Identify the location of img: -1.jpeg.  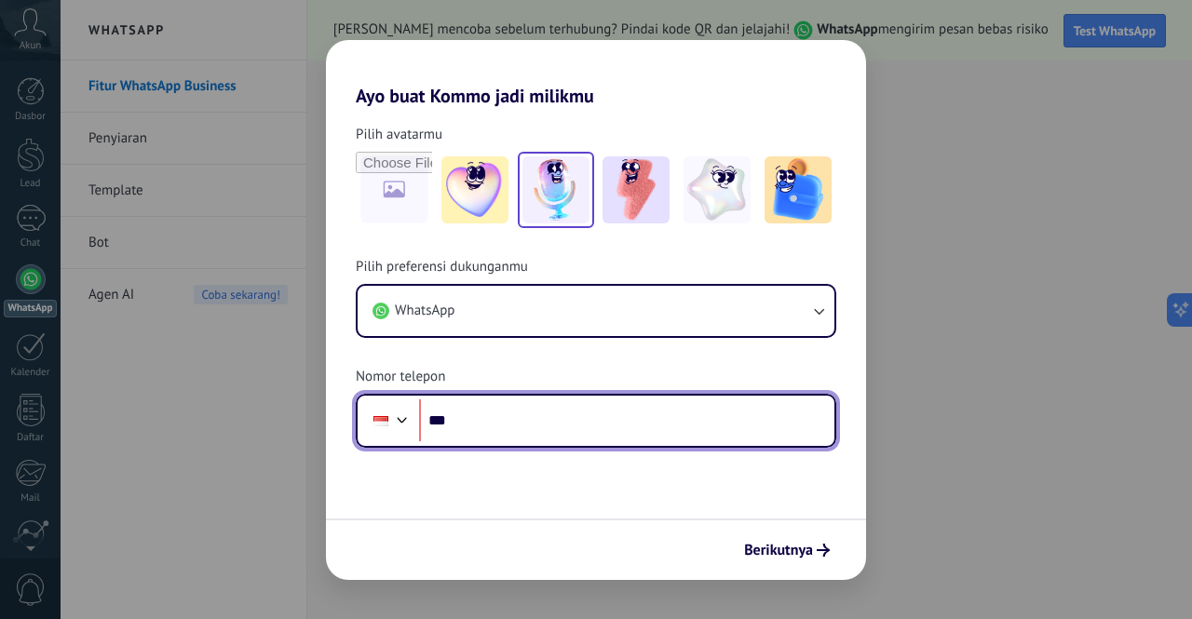
(475, 190).